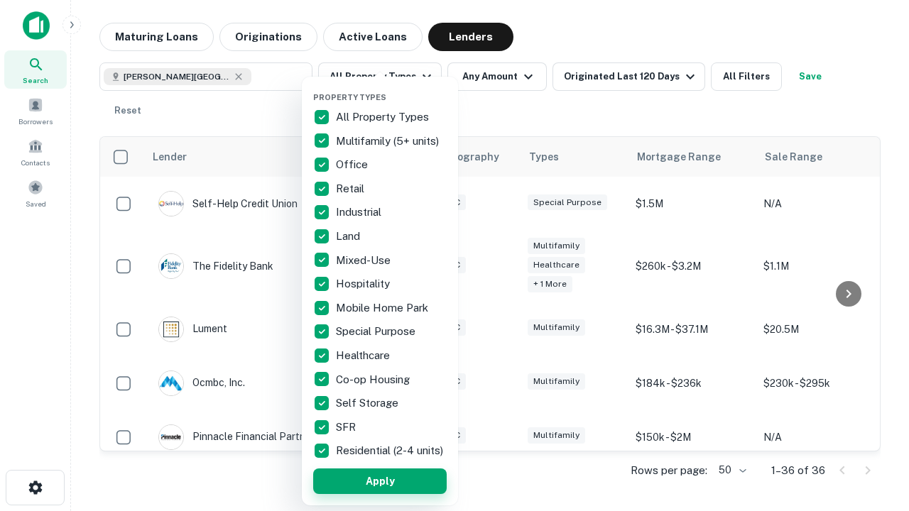 Image resolution: width=909 pixels, height=511 pixels. Describe the element at coordinates (377, 332) in the screenshot. I see `p: Special Purpose` at that location.